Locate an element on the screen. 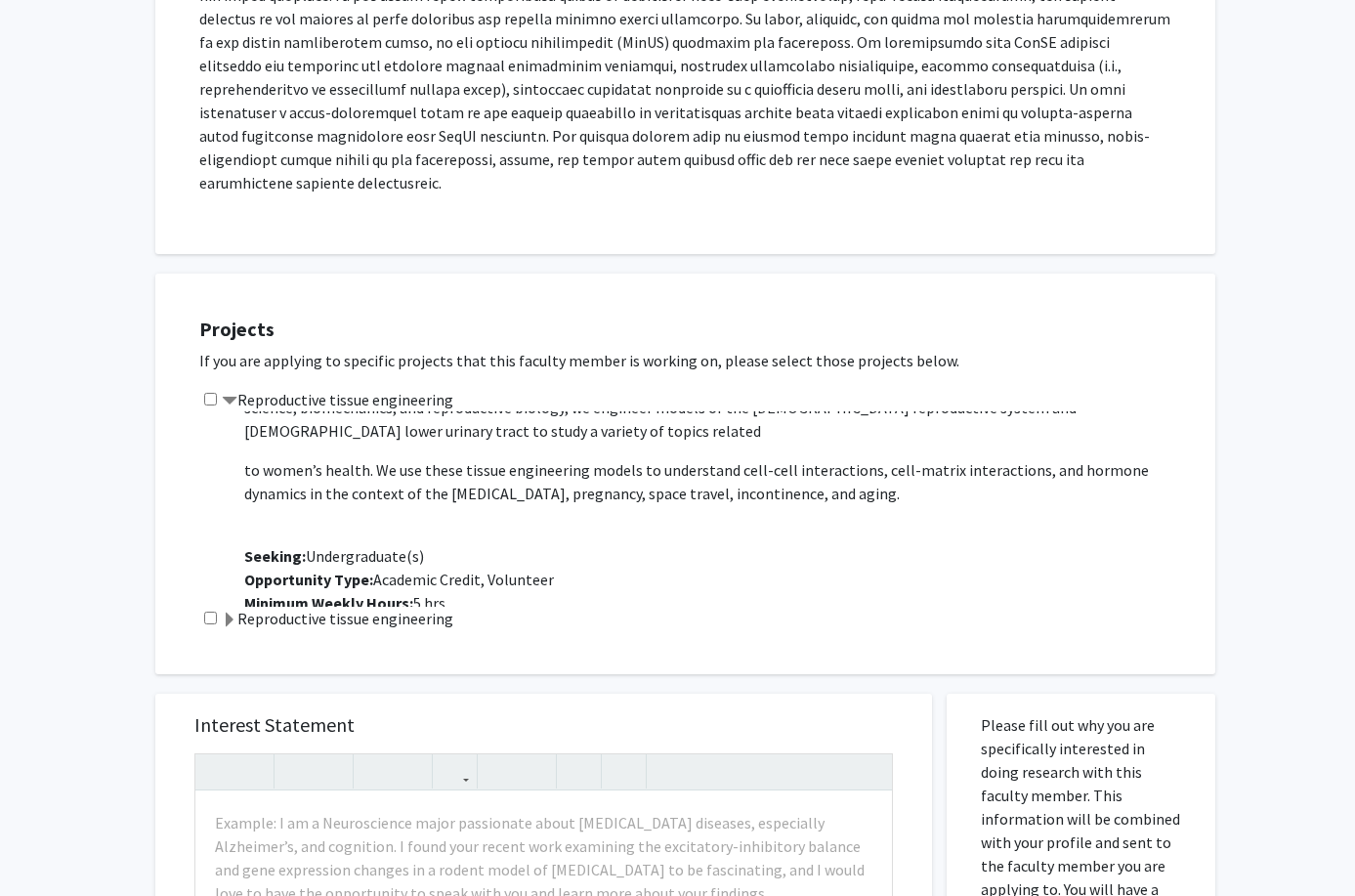 This screenshot has width=1355, height=896. button: Unordered list is located at coordinates (499, 770).